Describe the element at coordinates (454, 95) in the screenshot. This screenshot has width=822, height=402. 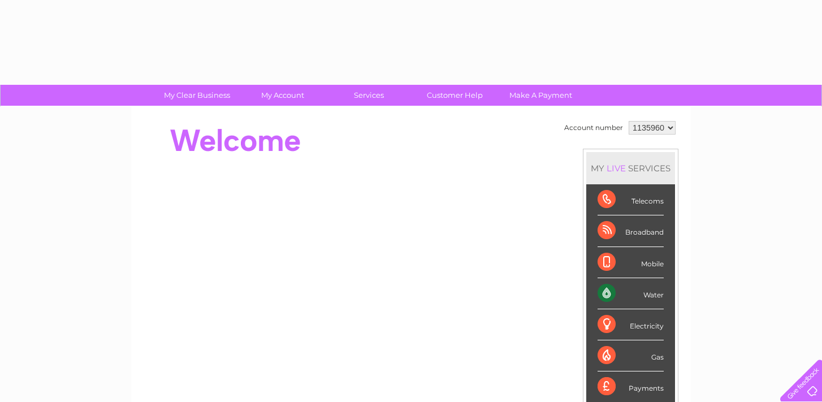
I see `a: Customer Help` at that location.